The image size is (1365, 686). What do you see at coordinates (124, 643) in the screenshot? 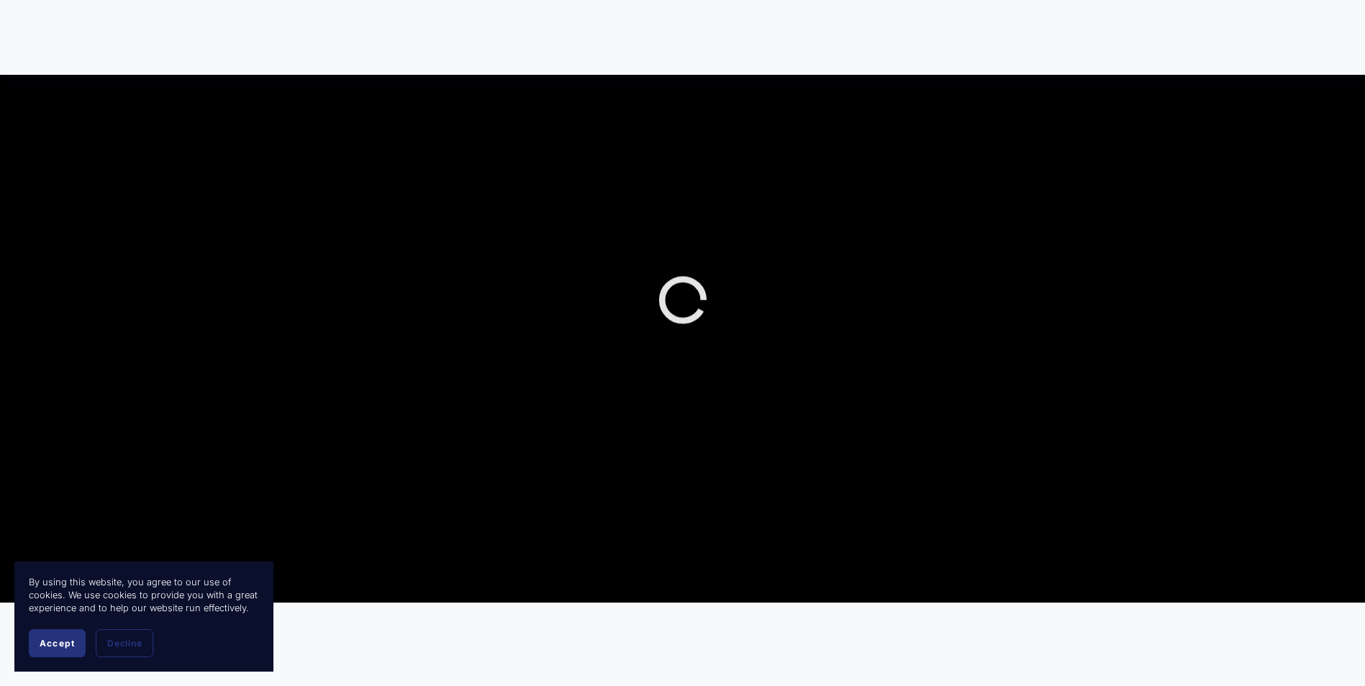
I see `button: Decline` at bounding box center [124, 643].